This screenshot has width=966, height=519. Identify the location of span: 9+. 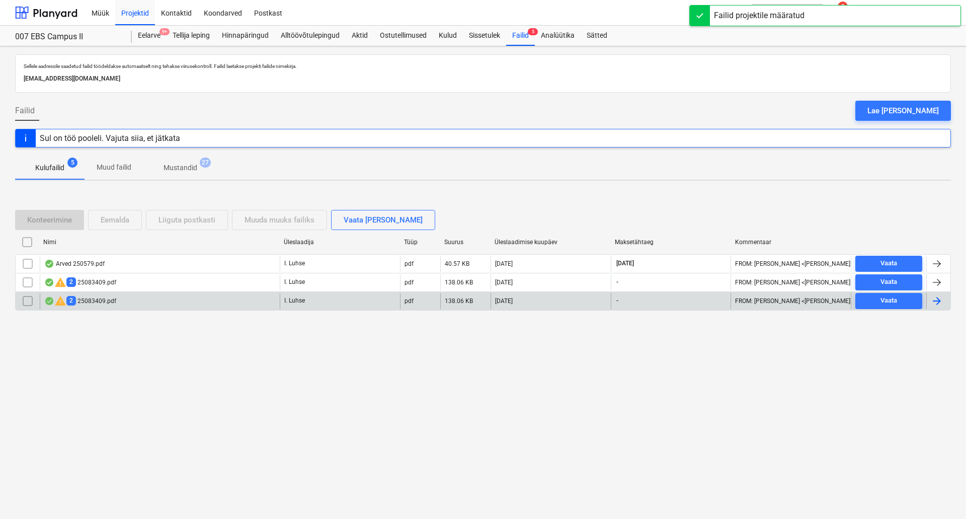
(164, 32).